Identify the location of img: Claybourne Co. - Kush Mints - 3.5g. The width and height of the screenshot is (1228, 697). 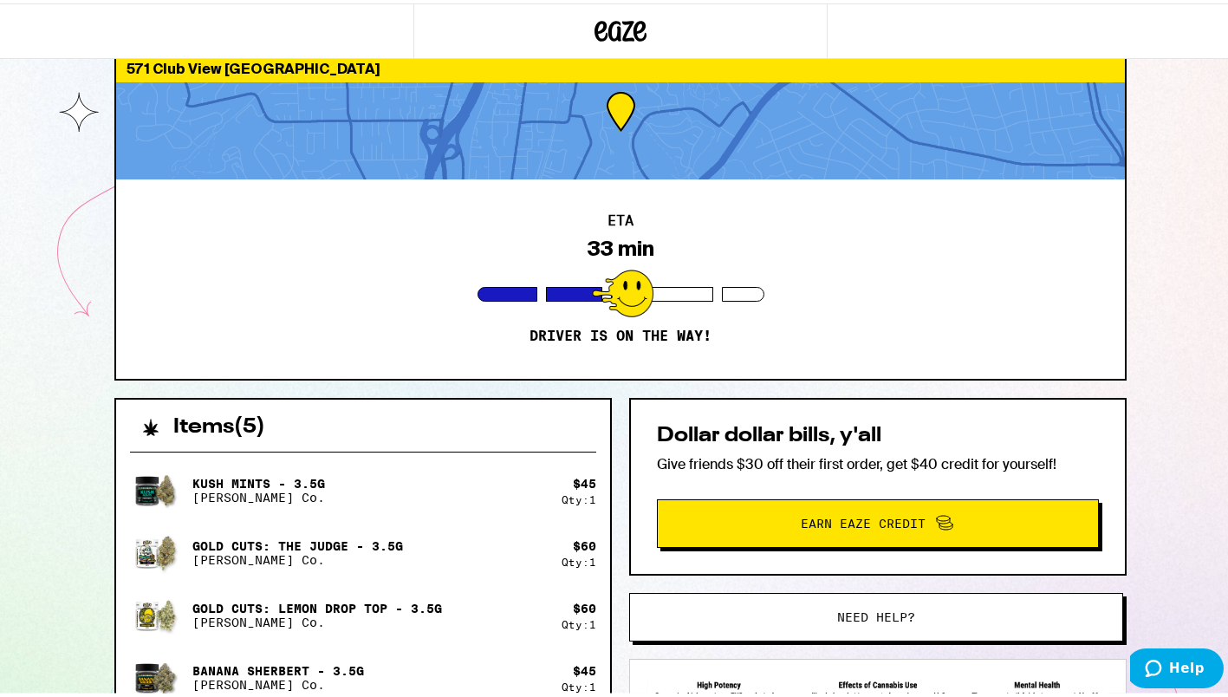
(154, 487).